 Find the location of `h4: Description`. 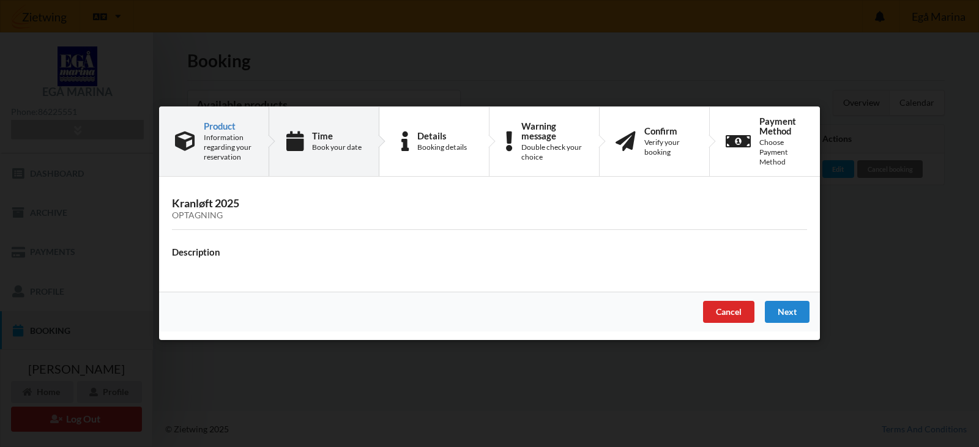

h4: Description is located at coordinates (490, 252).